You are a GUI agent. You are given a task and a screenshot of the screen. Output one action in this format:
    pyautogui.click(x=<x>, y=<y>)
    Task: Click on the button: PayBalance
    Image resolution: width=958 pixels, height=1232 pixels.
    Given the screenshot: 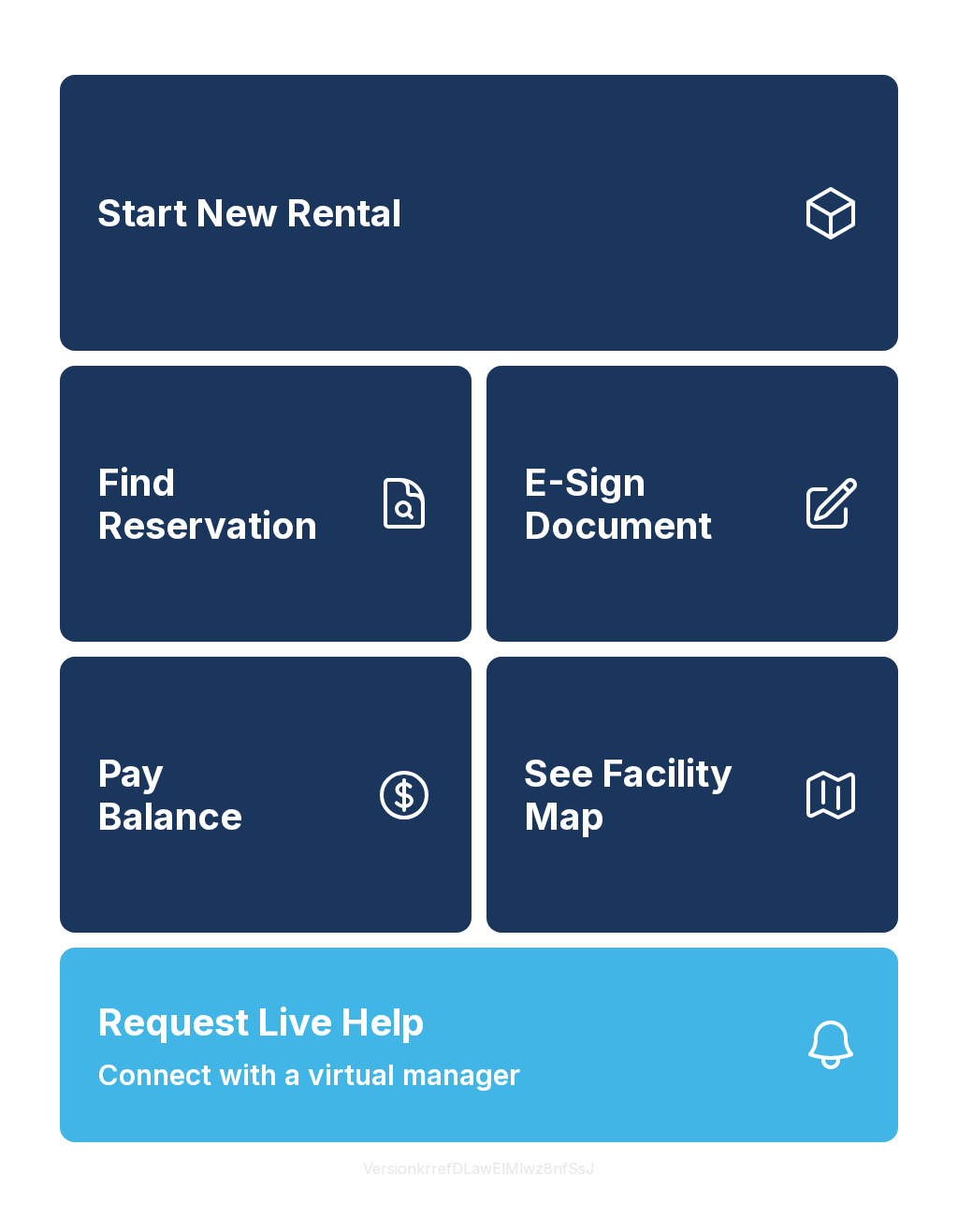 What is the action you would take?
    pyautogui.click(x=265, y=794)
    